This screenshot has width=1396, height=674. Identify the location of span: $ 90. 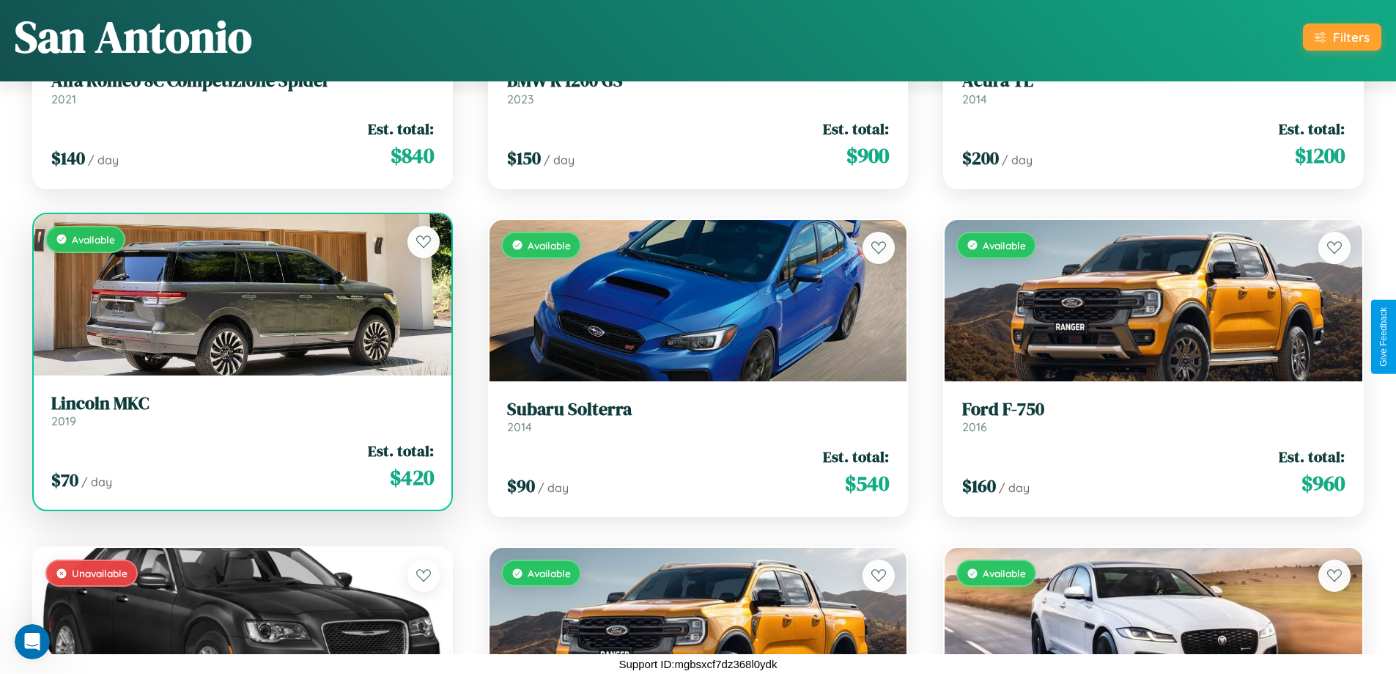
(521, 485).